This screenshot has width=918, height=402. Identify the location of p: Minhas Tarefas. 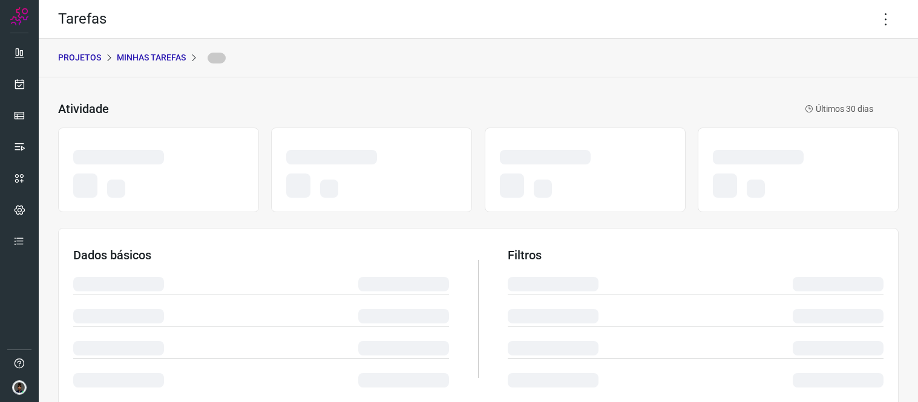
(151, 57).